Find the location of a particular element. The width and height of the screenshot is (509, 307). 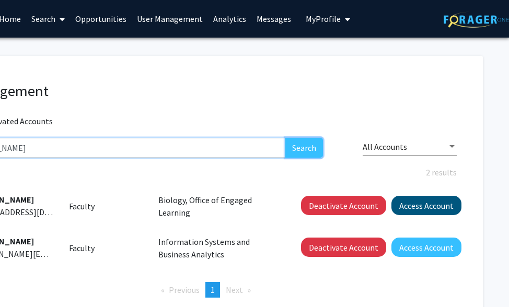

a: Search is located at coordinates (48, 19).